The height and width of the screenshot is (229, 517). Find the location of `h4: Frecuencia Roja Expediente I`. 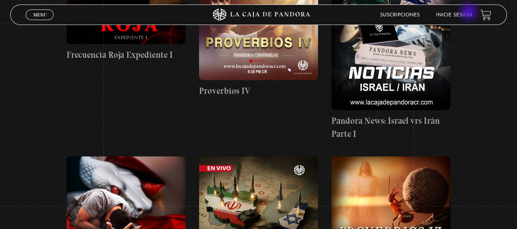

h4: Frecuencia Roja Expediente I is located at coordinates (126, 55).